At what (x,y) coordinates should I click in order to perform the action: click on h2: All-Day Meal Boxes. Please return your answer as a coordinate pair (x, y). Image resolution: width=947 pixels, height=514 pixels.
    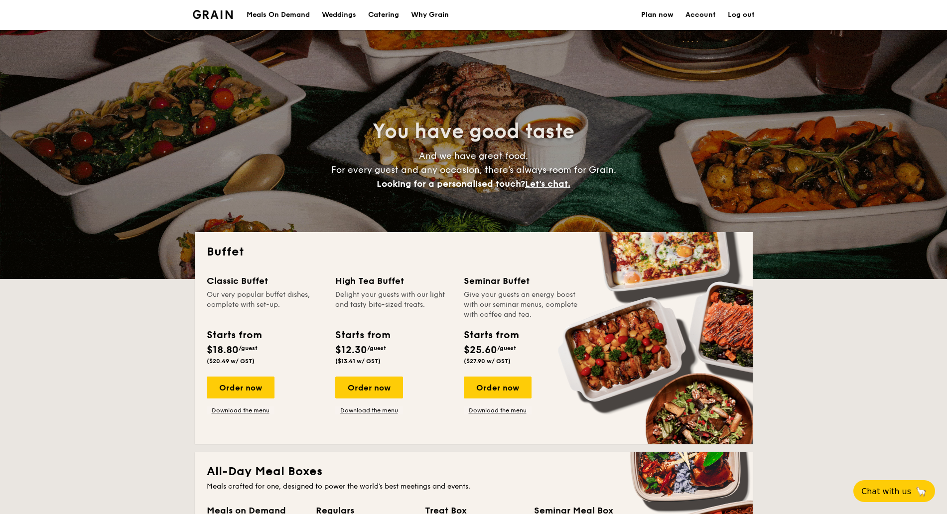
    Looking at the image, I should click on (474, 472).